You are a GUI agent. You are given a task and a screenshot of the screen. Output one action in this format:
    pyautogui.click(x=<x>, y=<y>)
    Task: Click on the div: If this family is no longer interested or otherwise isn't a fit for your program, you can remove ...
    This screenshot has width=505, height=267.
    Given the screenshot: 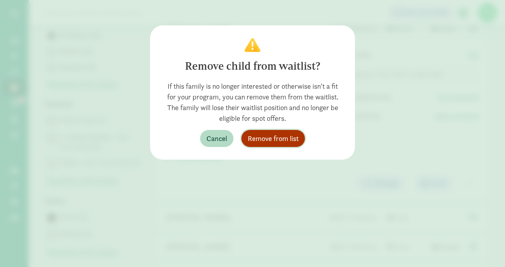 What is the action you would take?
    pyautogui.click(x=252, y=102)
    